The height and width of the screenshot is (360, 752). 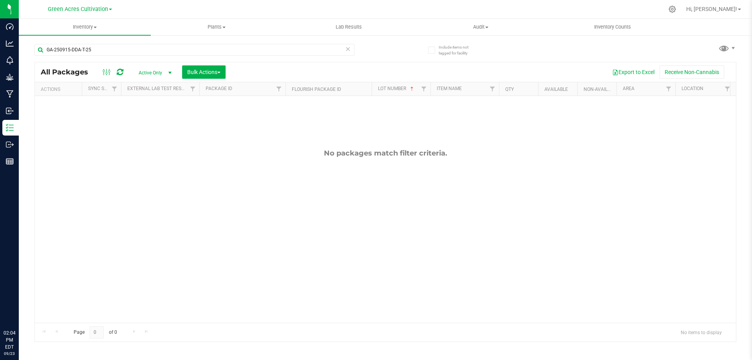 What do you see at coordinates (556, 89) in the screenshot?
I see `a: Available` at bounding box center [556, 89].